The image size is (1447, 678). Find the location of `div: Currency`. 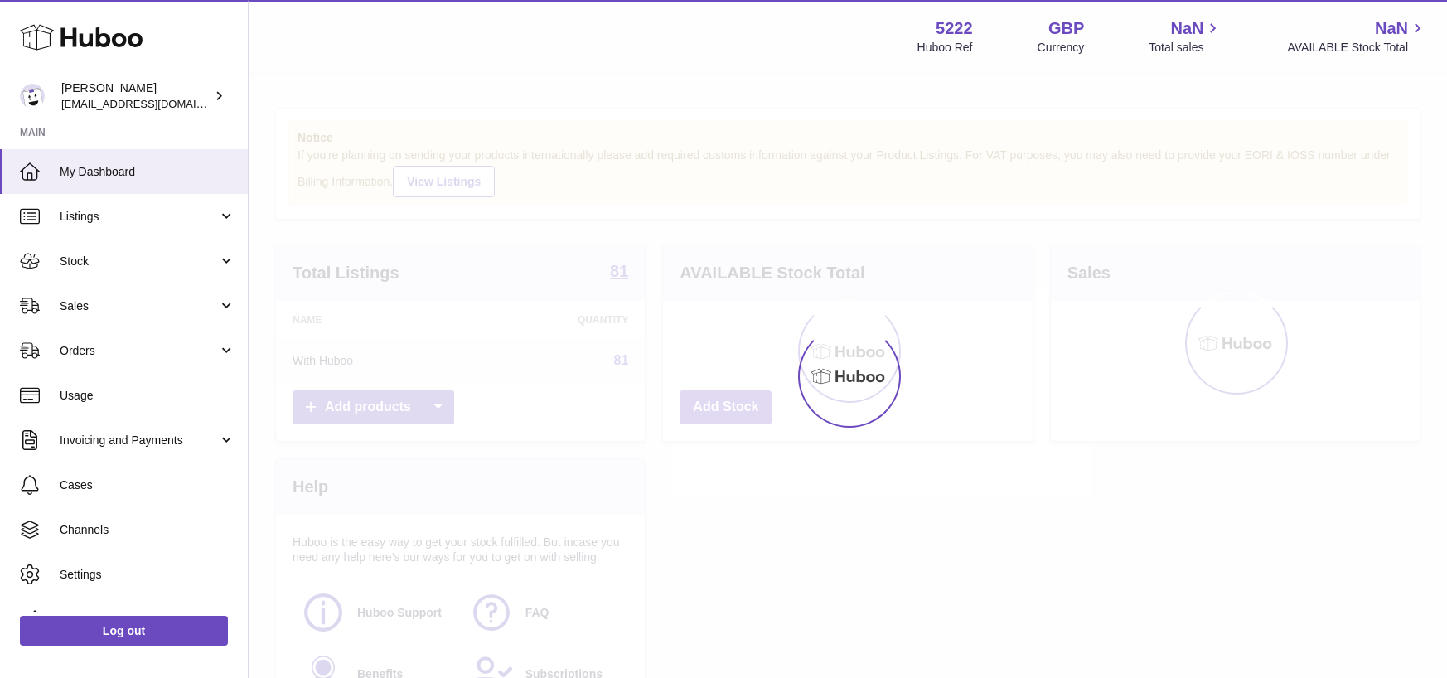

div: Currency is located at coordinates (1061, 47).